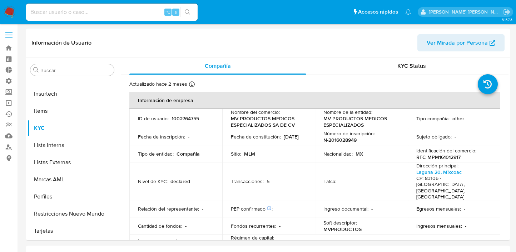 This screenshot has width=516, height=252. Describe the element at coordinates (180, 182) in the screenshot. I see `p: declared` at that location.